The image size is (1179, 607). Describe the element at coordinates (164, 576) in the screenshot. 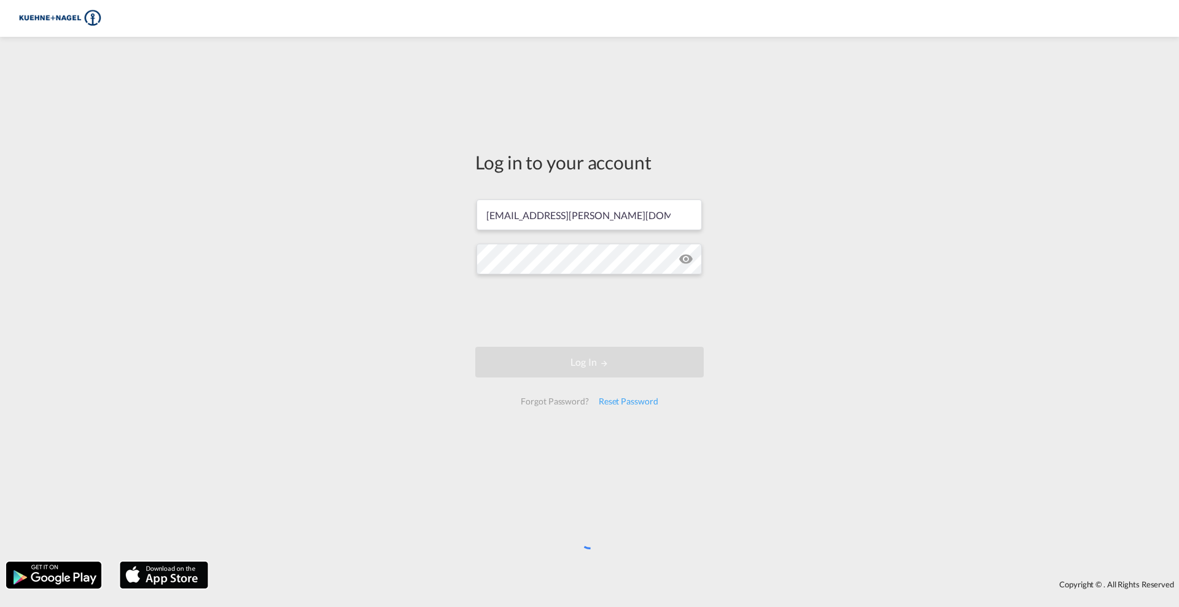

I see `img: apple.png` at that location.